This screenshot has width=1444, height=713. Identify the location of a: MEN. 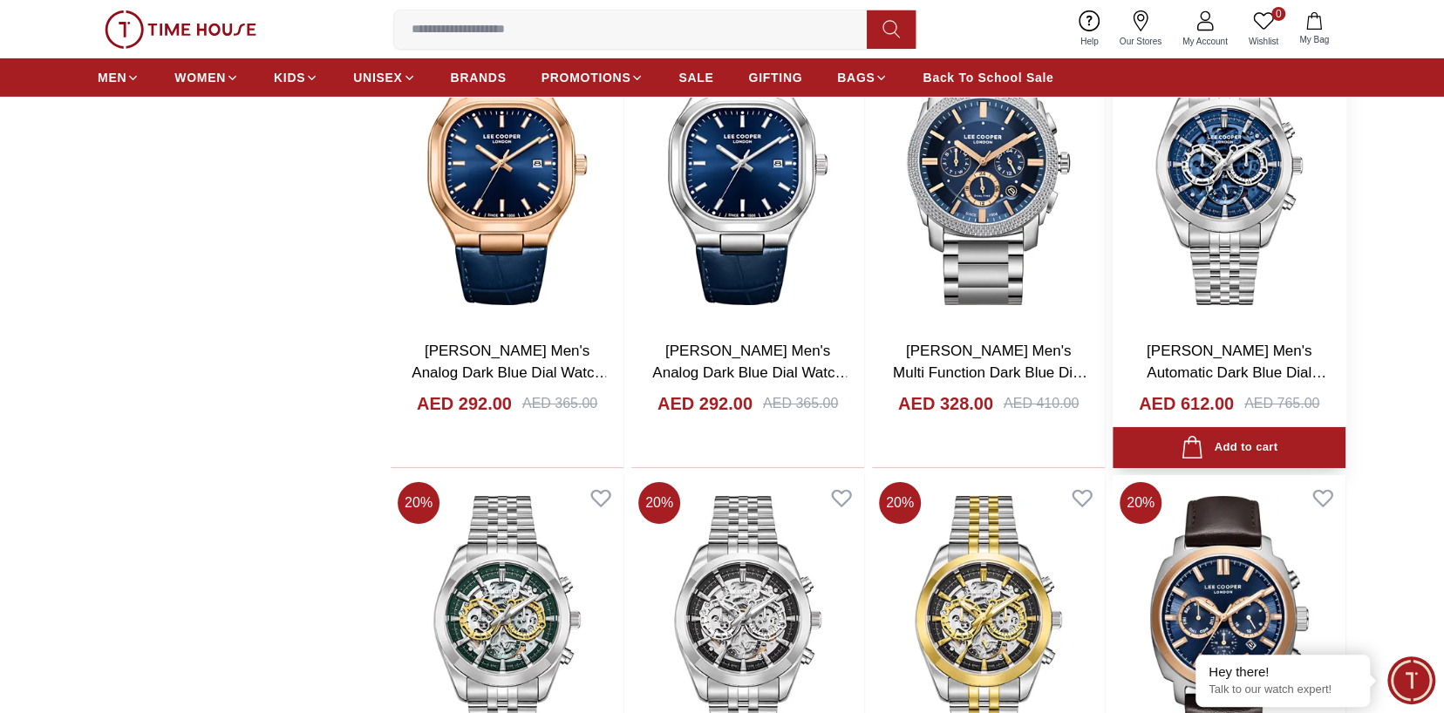
(119, 78).